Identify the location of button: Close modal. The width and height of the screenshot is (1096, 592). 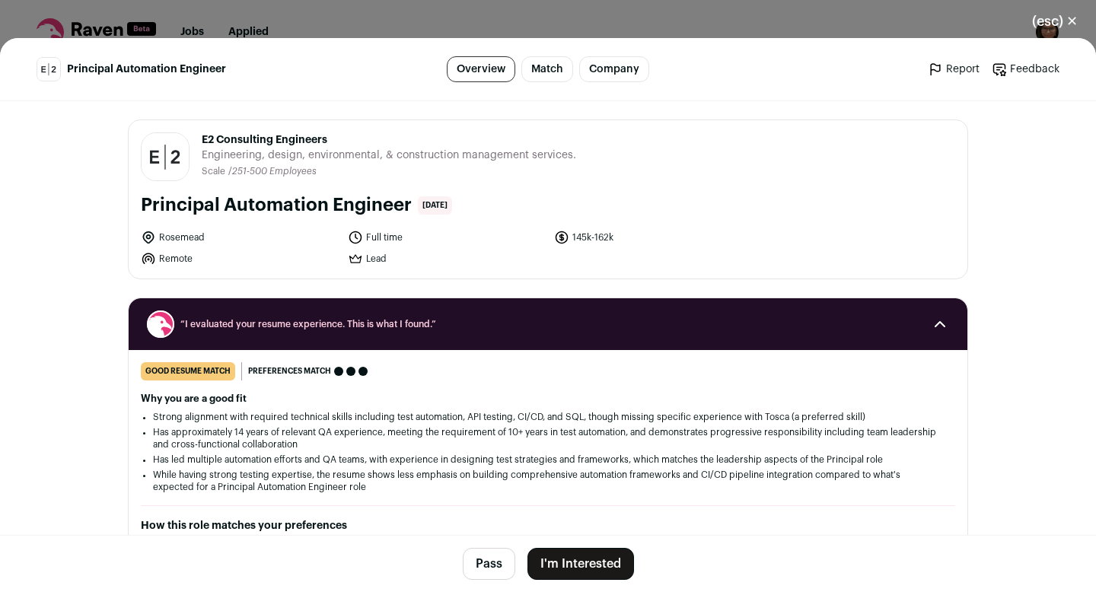
(1055, 21).